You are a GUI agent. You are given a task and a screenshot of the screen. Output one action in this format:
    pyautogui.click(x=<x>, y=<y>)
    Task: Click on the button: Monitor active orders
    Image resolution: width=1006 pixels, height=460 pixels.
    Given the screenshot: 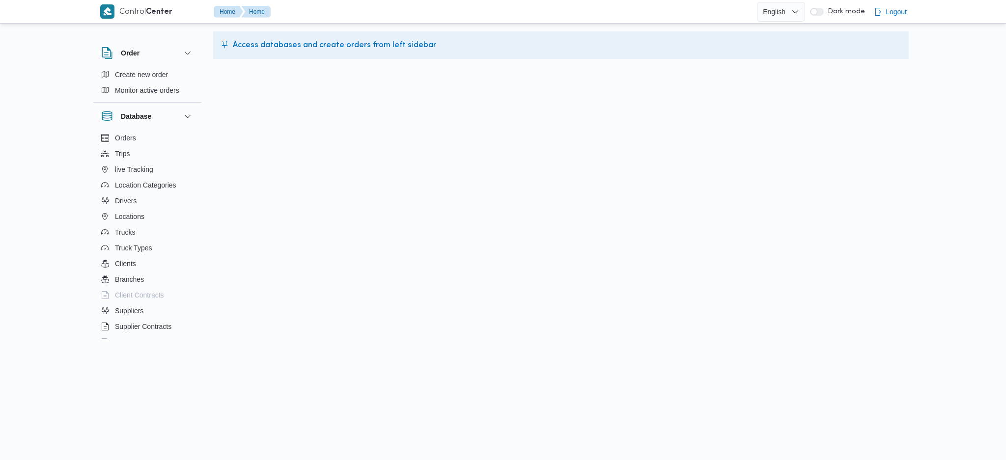 What is the action you would take?
    pyautogui.click(x=147, y=90)
    